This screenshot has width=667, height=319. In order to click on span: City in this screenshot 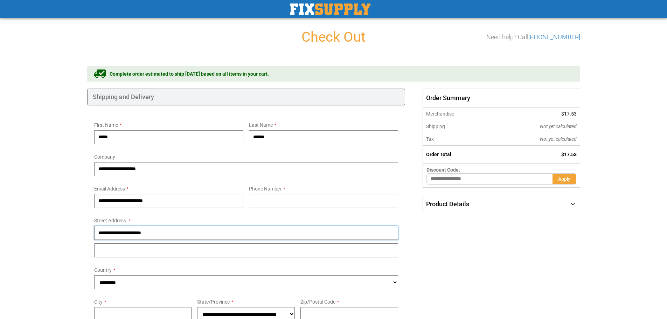, I will do `click(98, 302)`.